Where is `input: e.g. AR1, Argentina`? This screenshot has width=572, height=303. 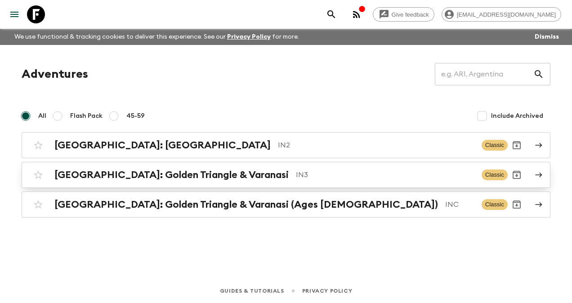
input: e.g. AR1, Argentina is located at coordinates (484, 74).